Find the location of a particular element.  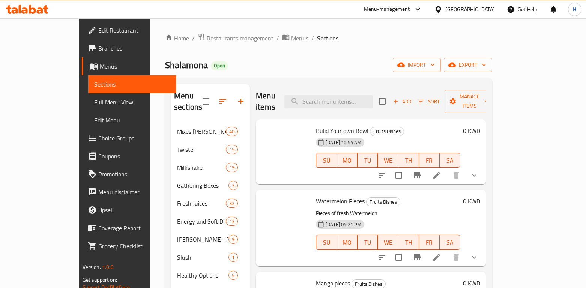

span: MO is located at coordinates (347, 160).